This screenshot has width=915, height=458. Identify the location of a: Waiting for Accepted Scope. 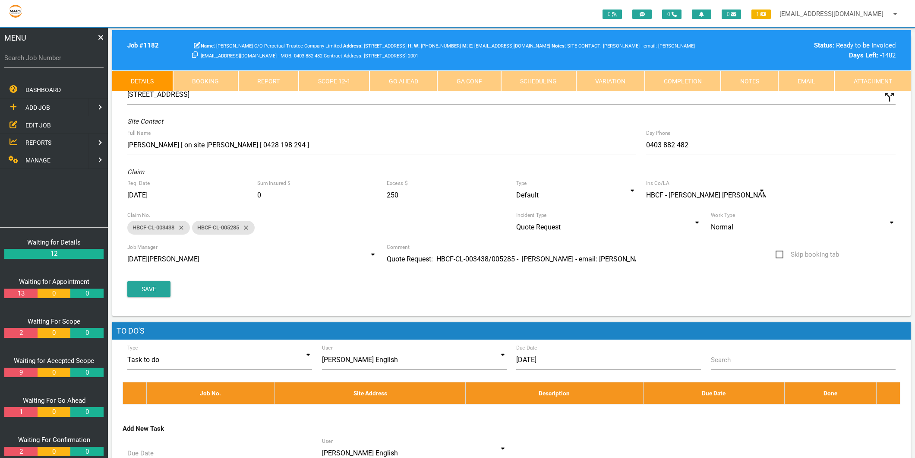
(54, 360).